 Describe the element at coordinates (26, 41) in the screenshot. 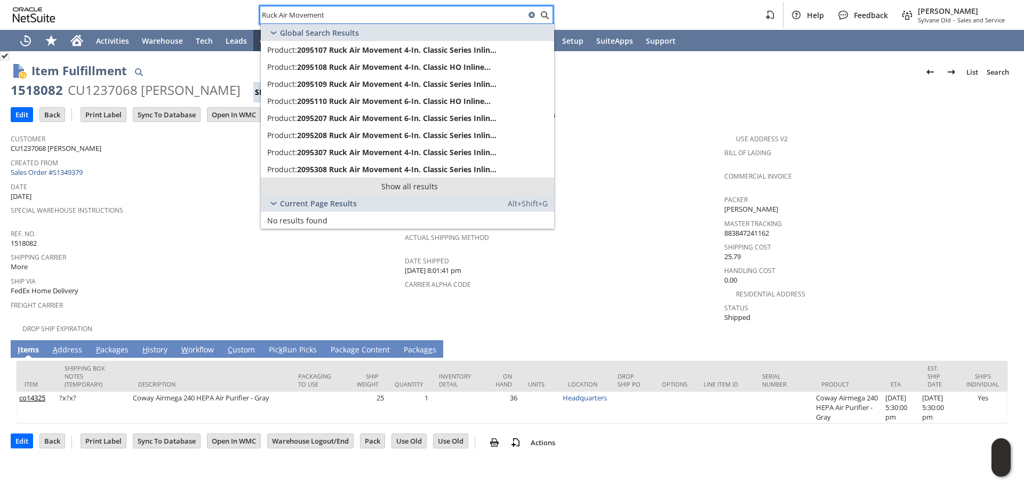

I see `svg: Recent Records` at that location.